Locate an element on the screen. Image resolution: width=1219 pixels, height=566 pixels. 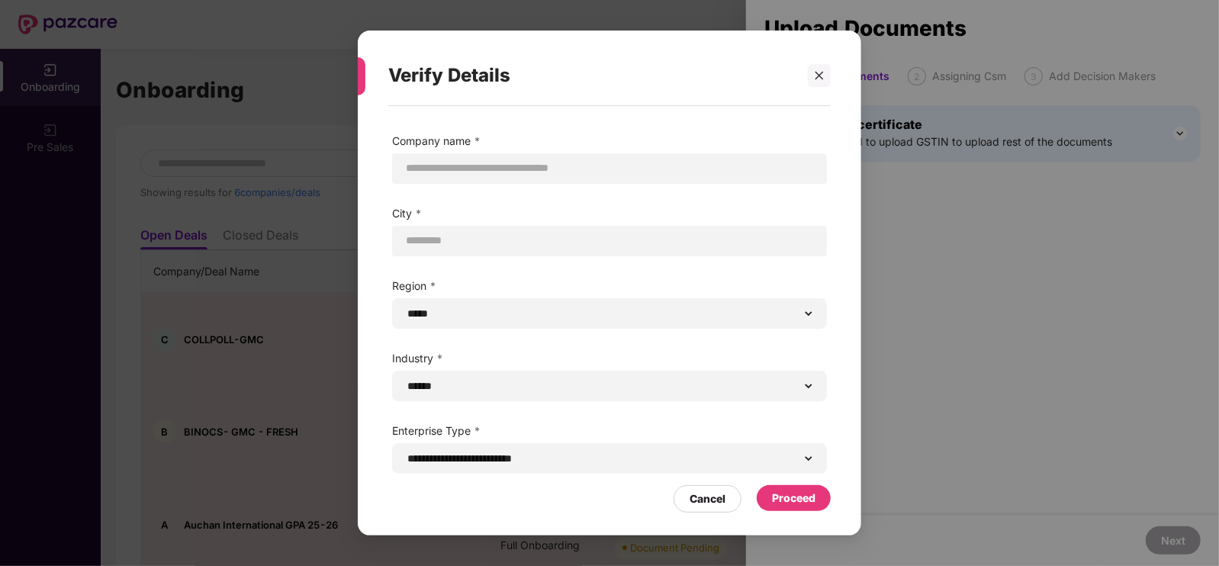
div: Proceed is located at coordinates (793, 498).